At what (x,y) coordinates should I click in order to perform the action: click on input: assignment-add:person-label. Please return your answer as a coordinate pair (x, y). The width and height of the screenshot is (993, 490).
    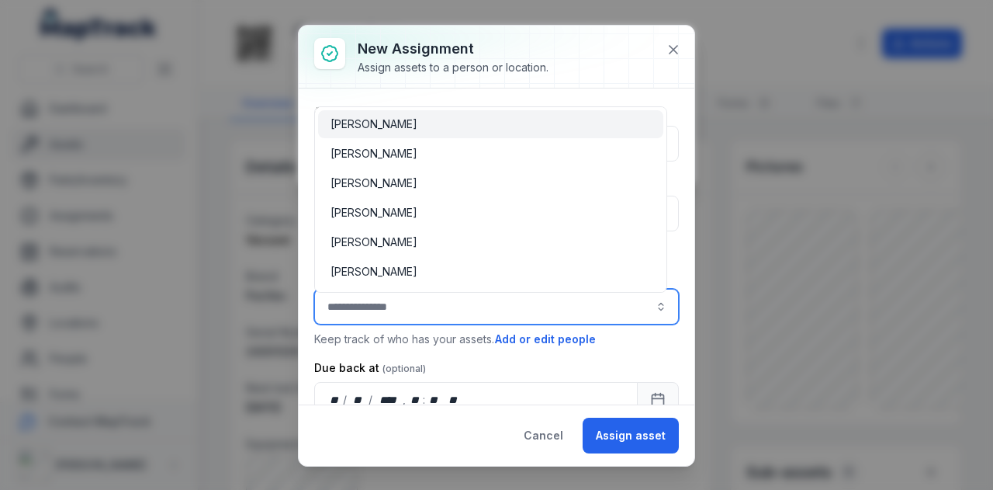
    Looking at the image, I should click on (497, 307).